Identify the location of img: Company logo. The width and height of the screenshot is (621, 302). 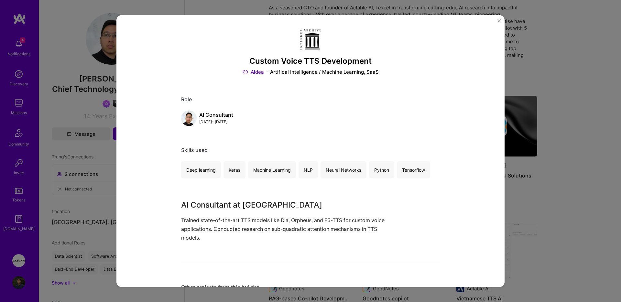
(310, 40).